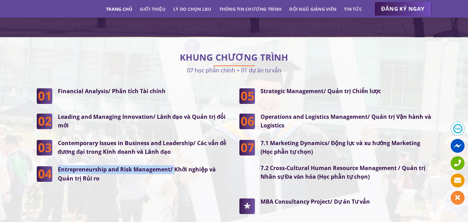 This screenshot has height=222, width=468. What do you see at coordinates (137, 174) in the screenshot?
I see `strong: Entrepreneurship and Risk Management/ Khởi nghiệp và Quản trị Rủi ro` at bounding box center [137, 174].